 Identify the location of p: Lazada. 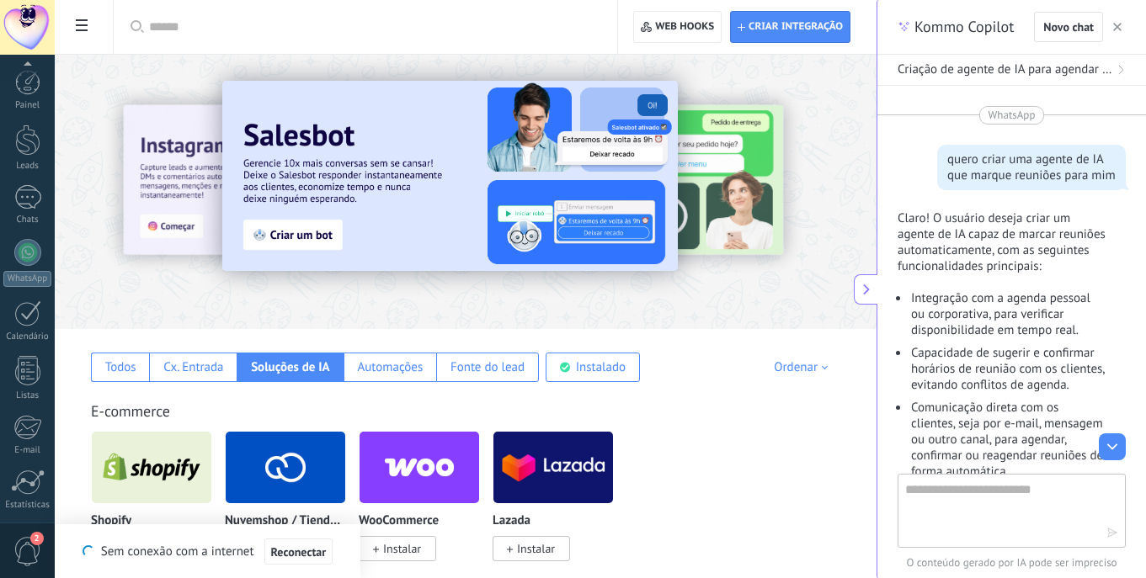
(511, 521).